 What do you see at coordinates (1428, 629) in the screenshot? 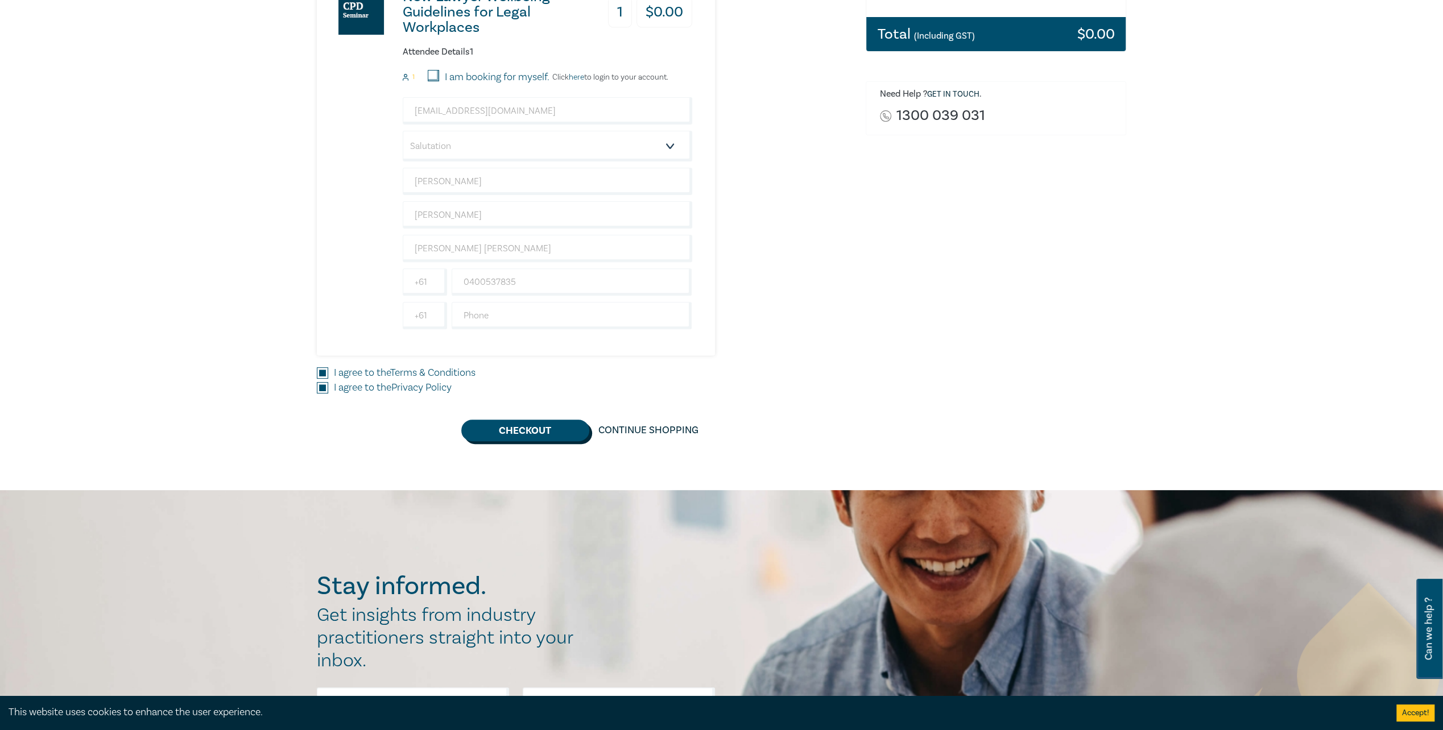
I see `span: Can we help ?` at bounding box center [1428, 629].